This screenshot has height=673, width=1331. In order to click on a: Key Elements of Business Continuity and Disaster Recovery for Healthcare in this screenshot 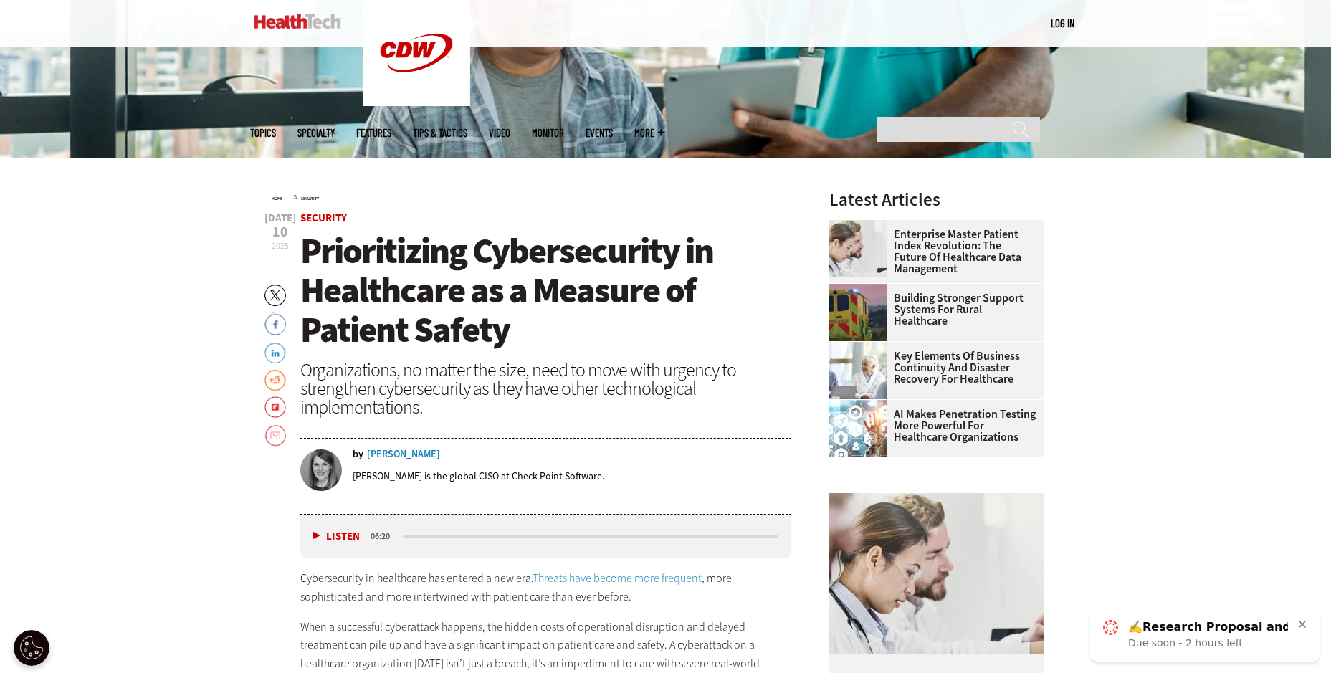, I will do `click(932, 368)`.